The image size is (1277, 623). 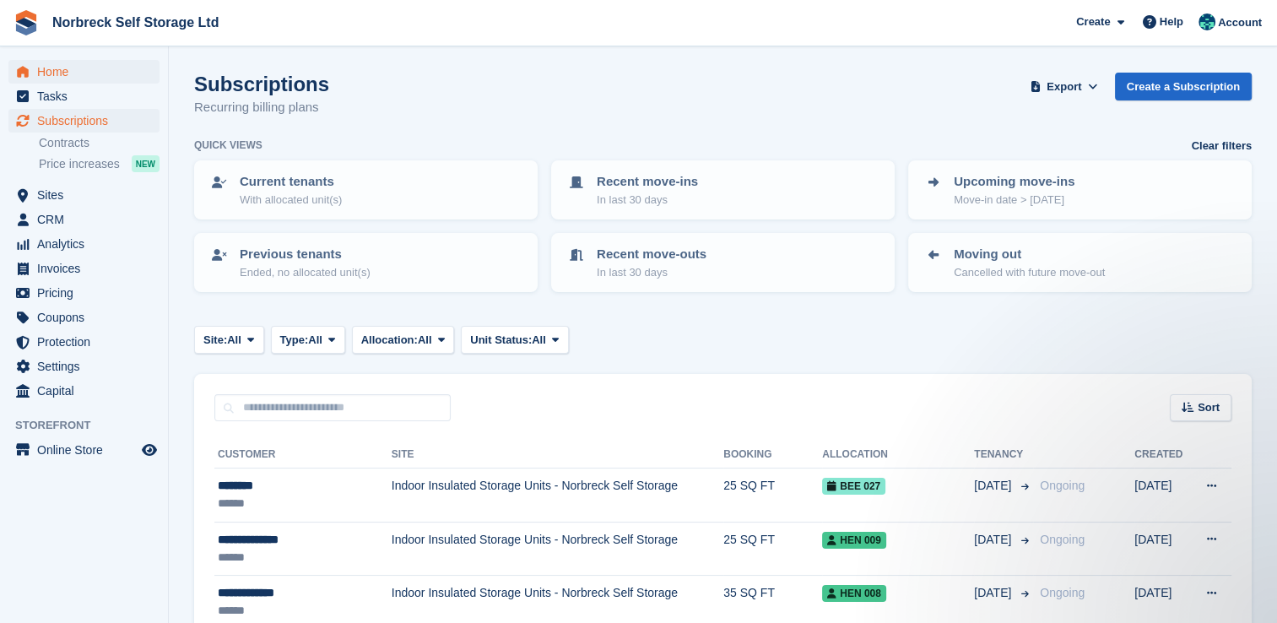 What do you see at coordinates (1029, 254) in the screenshot?
I see `p: Moving out` at bounding box center [1029, 254].